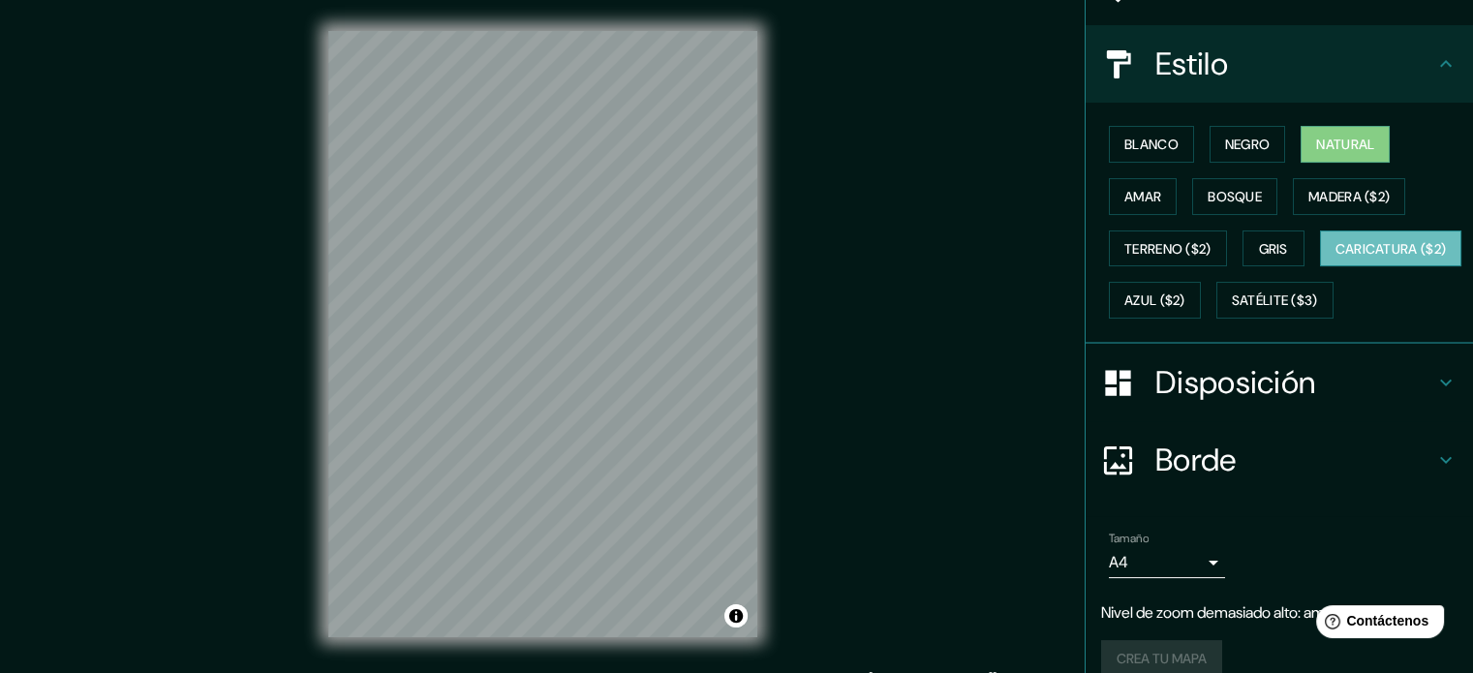 Image resolution: width=1473 pixels, height=673 pixels. Describe the element at coordinates (86, 23) in the screenshot. I see `font: Contáctenos` at that location.